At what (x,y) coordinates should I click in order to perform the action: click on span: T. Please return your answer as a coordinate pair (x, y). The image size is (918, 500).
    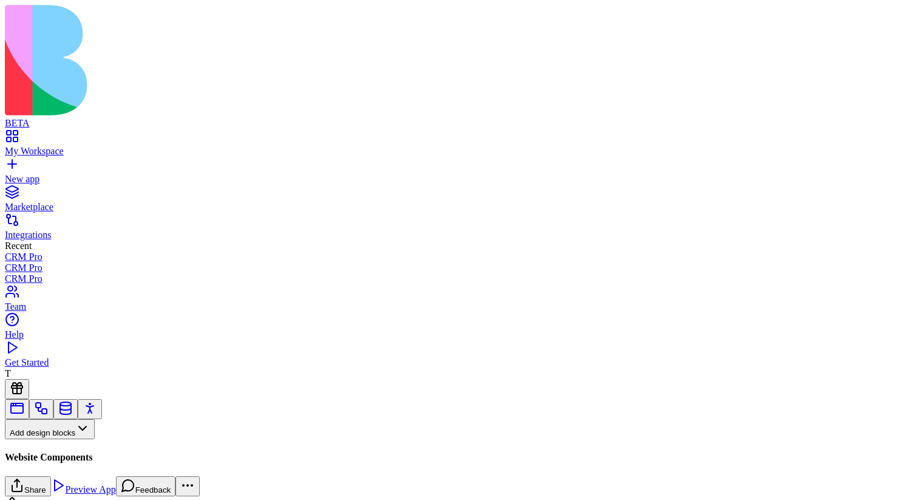
    Looking at the image, I should click on (8, 373).